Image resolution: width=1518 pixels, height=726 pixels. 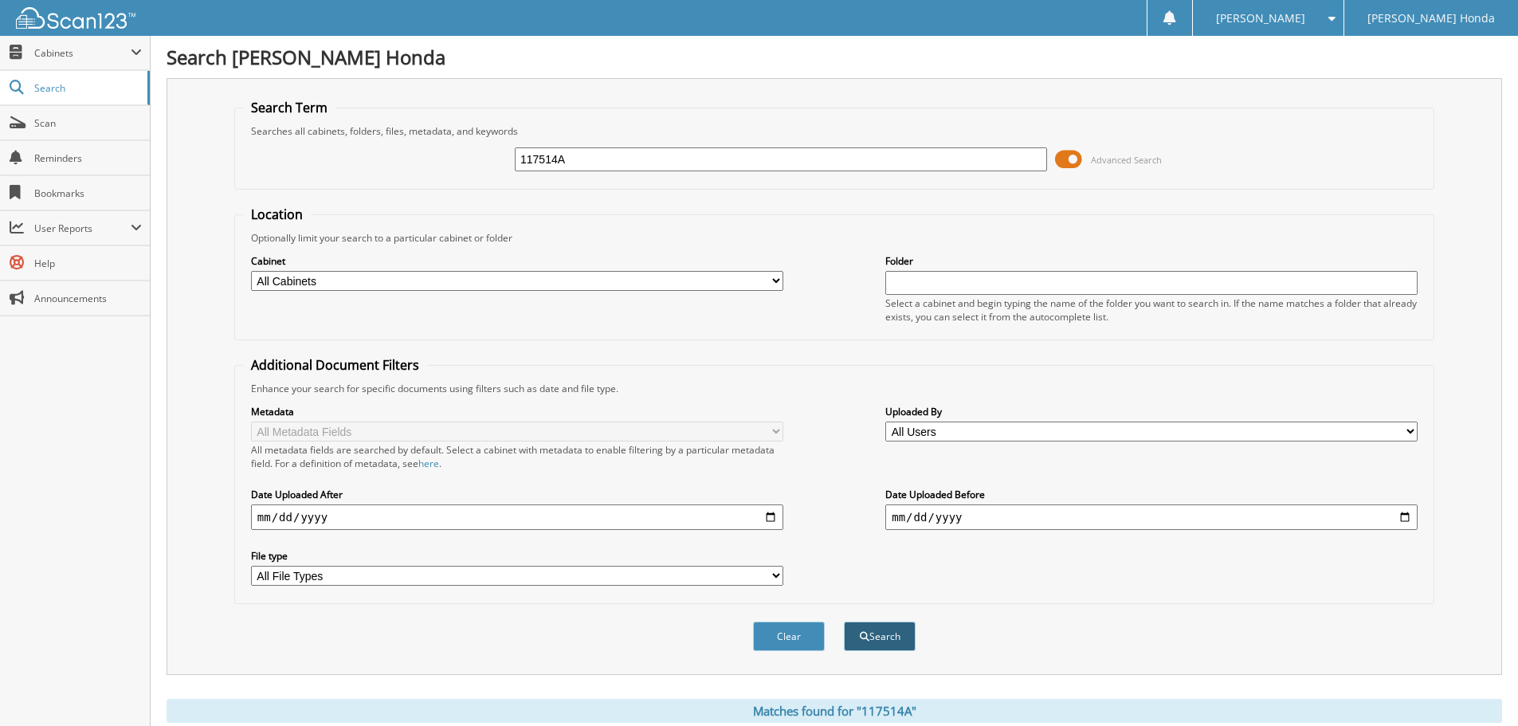 What do you see at coordinates (276, 214) in the screenshot?
I see `legend: Location` at bounding box center [276, 214].